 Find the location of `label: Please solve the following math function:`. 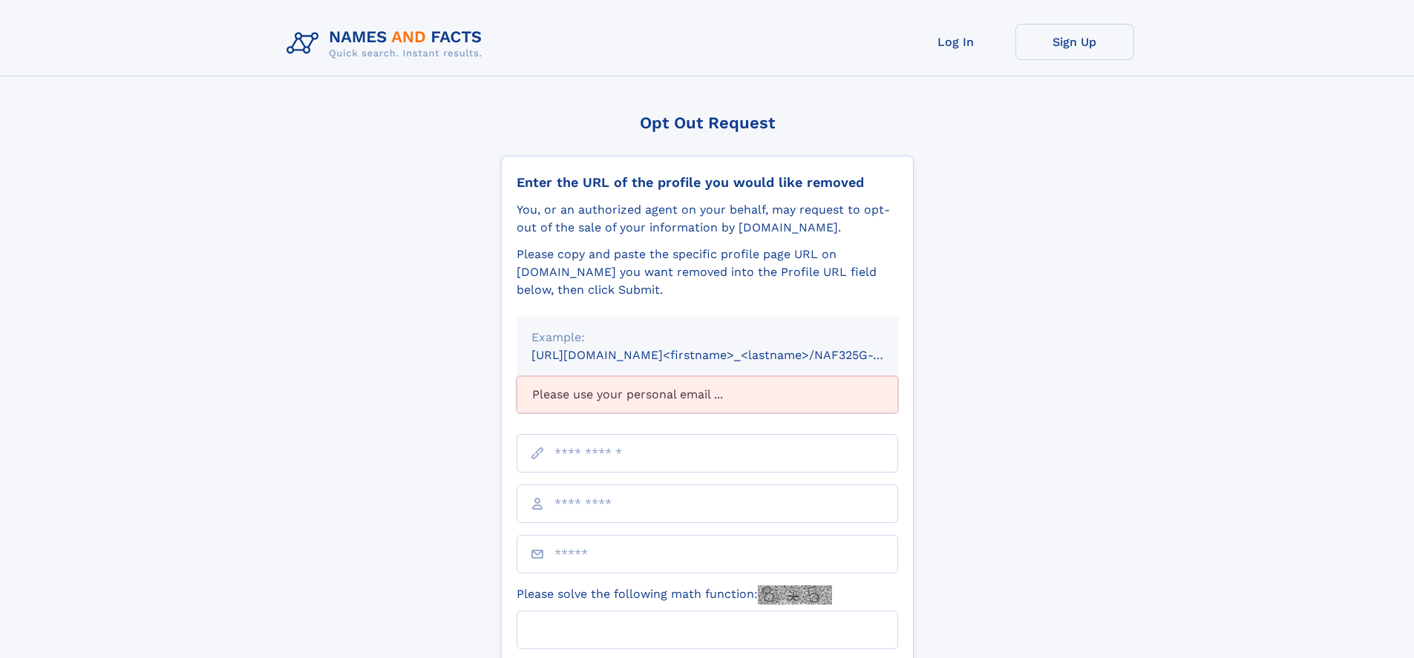

label: Please solve the following math function: is located at coordinates (674, 595).